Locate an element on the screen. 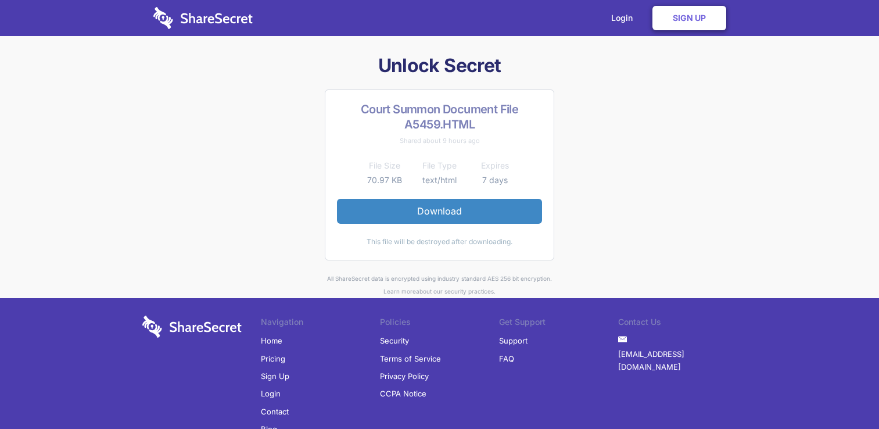 Image resolution: width=879 pixels, height=429 pixels. a: Terms of Service is located at coordinates (410, 358).